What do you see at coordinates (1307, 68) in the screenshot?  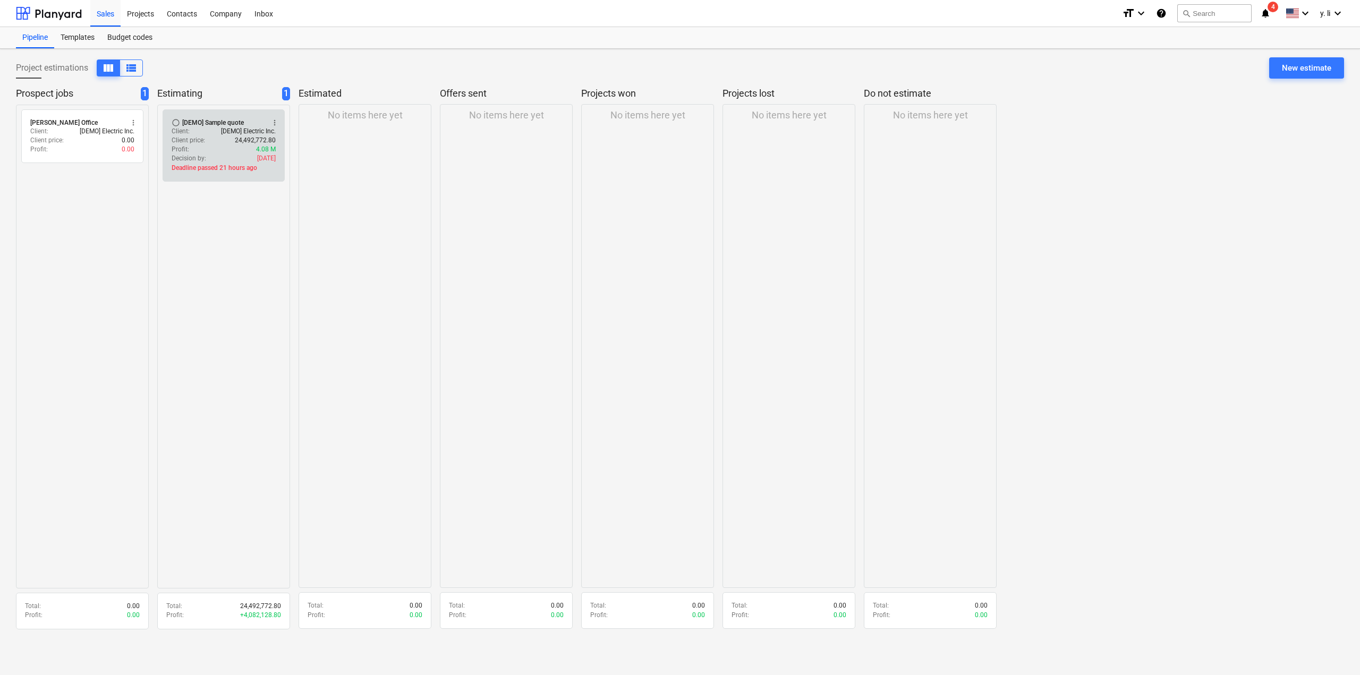 I see `div: New estimate` at bounding box center [1307, 68].